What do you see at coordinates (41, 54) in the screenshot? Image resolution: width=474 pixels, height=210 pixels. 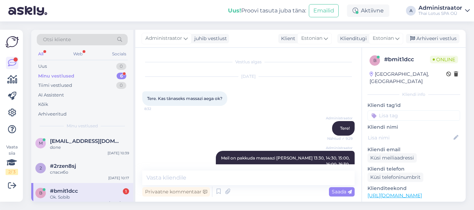 I see `div: All` at bounding box center [41, 54].